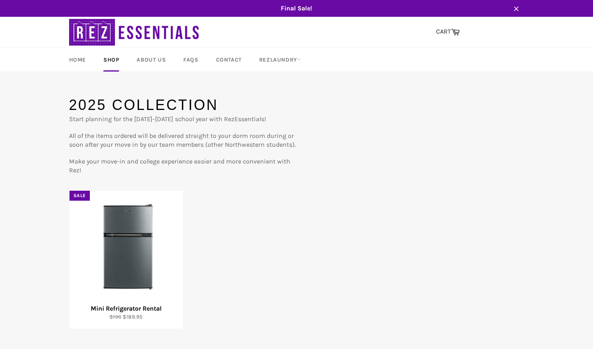  I want to click on a: About Us, so click(151, 60).